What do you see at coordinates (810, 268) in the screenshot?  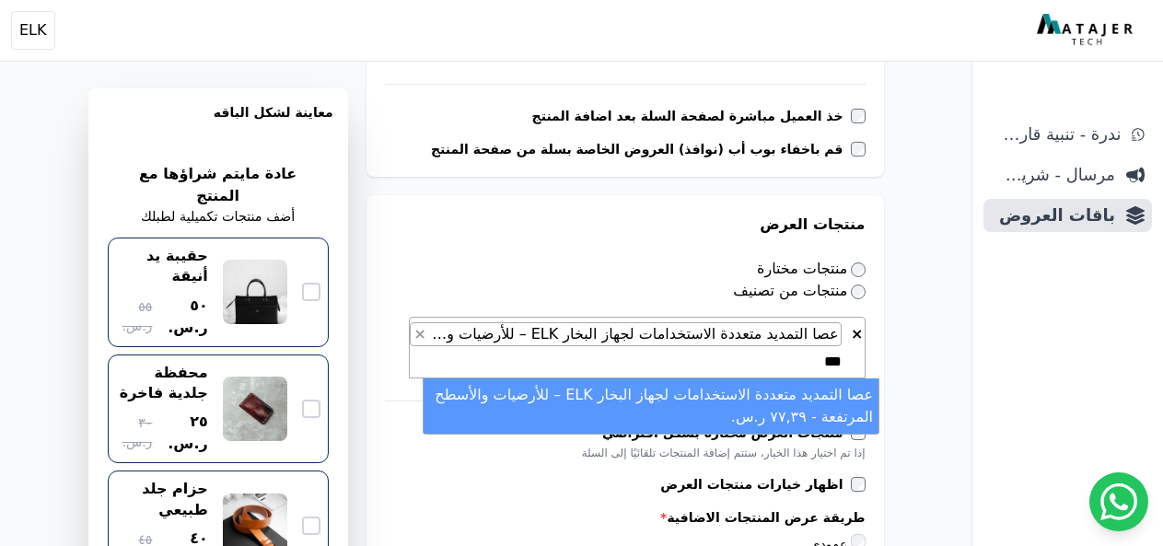 I see `label: منتجات مختارة` at bounding box center [810, 268].